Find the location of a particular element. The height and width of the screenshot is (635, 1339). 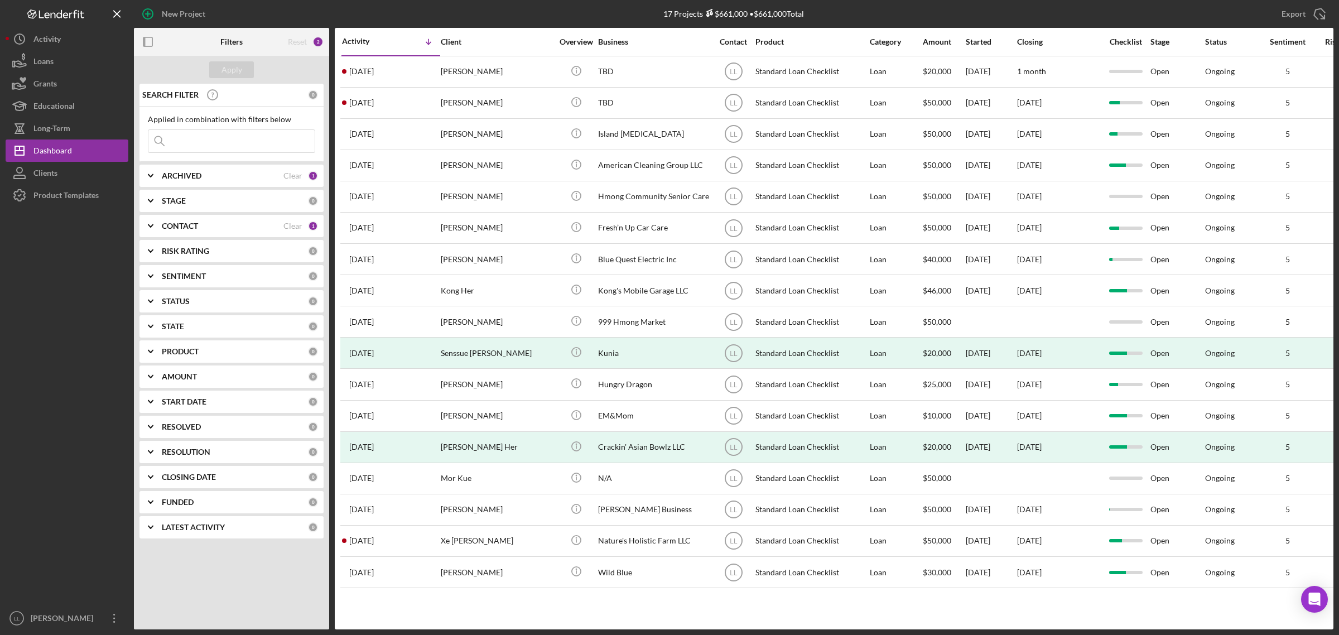

div: Fresh’n Up Car Care is located at coordinates (654, 228).